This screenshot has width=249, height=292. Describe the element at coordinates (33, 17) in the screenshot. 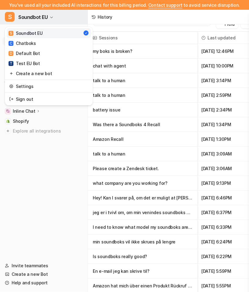

I see `span: Soundbot EU` at that location.